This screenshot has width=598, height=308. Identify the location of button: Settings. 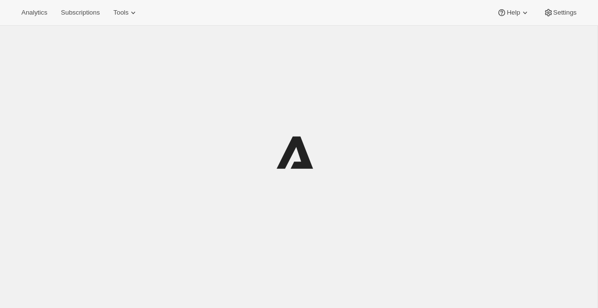
(560, 13).